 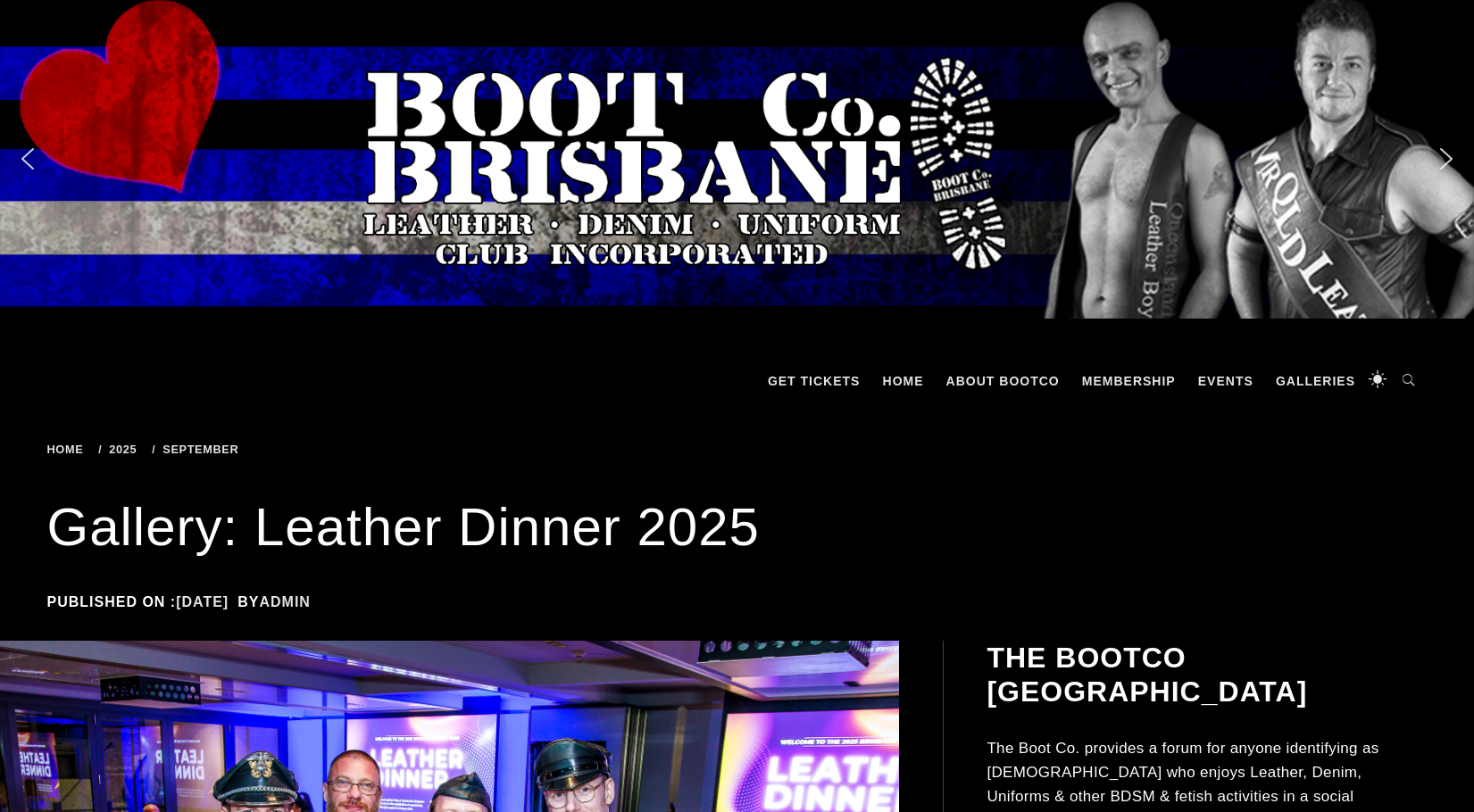 I want to click on span: Home, so click(x=69, y=449).